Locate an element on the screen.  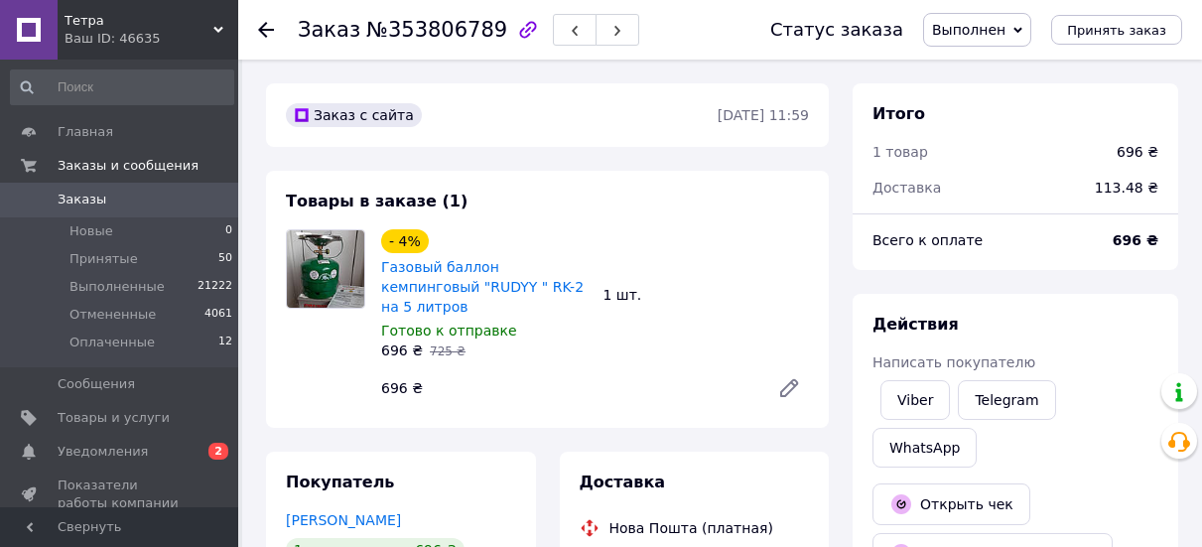
span: 725 ₴ is located at coordinates (448, 352).